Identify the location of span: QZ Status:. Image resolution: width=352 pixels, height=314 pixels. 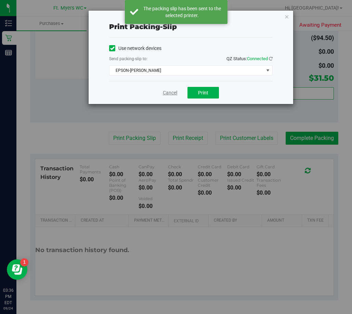
(249, 58).